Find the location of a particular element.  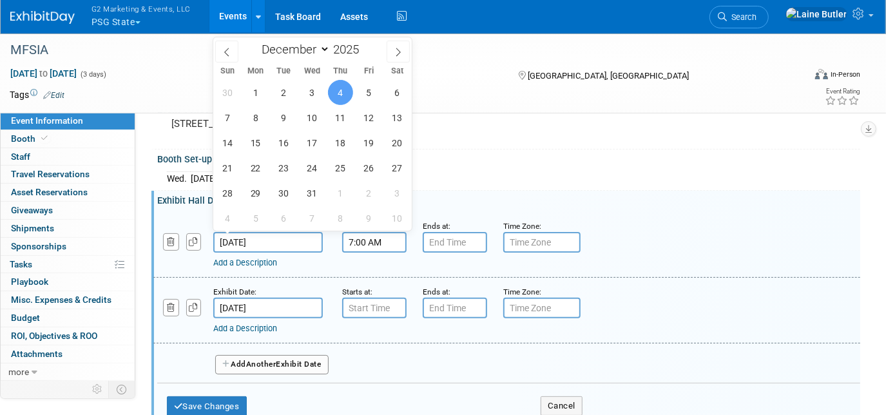

div: Event Format is located at coordinates (797, 77).